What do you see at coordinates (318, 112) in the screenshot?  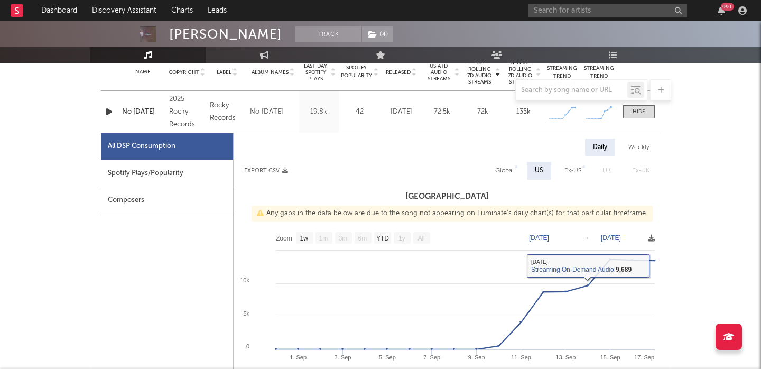 I see `div: 19.8k` at bounding box center [318, 112].